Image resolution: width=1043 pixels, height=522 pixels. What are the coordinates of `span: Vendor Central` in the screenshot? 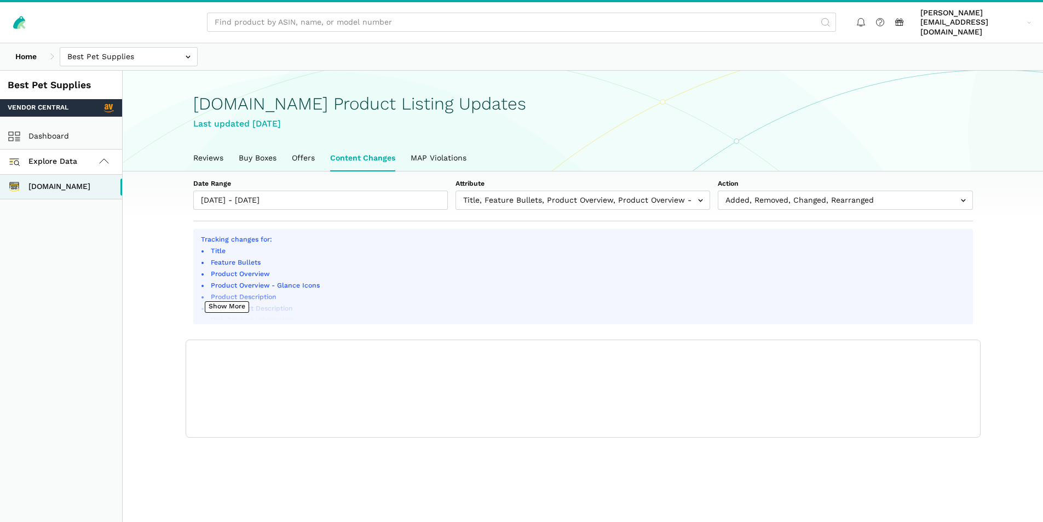 It's located at (38, 108).